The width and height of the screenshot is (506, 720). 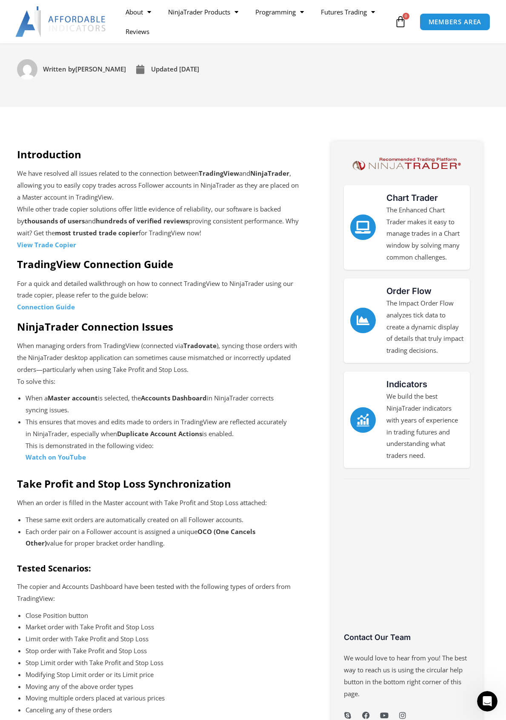 What do you see at coordinates (159, 296) in the screenshot?
I see `p: For a quick and detailed walkthrough on how to connect TradingView to NinjaTrader using our trade...` at bounding box center [159, 296].